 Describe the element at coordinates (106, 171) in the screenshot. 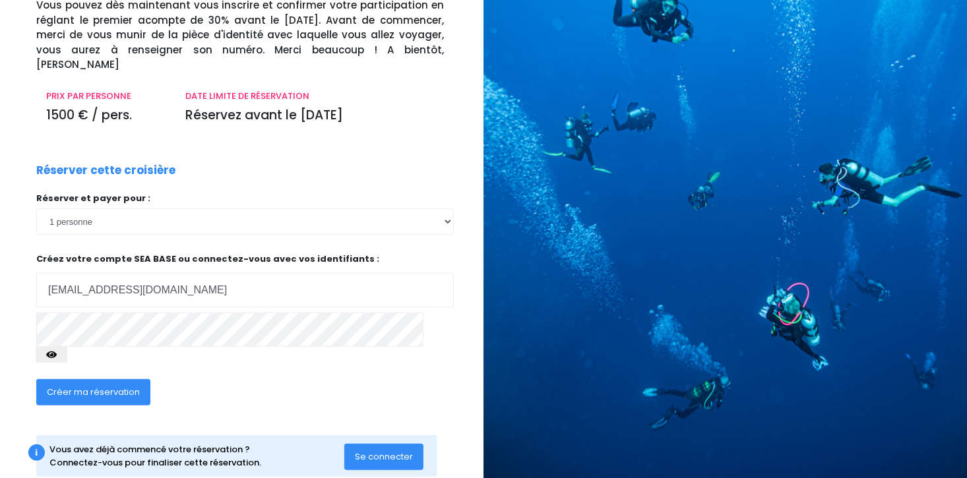

I see `p: Réserver cette croisière` at that location.